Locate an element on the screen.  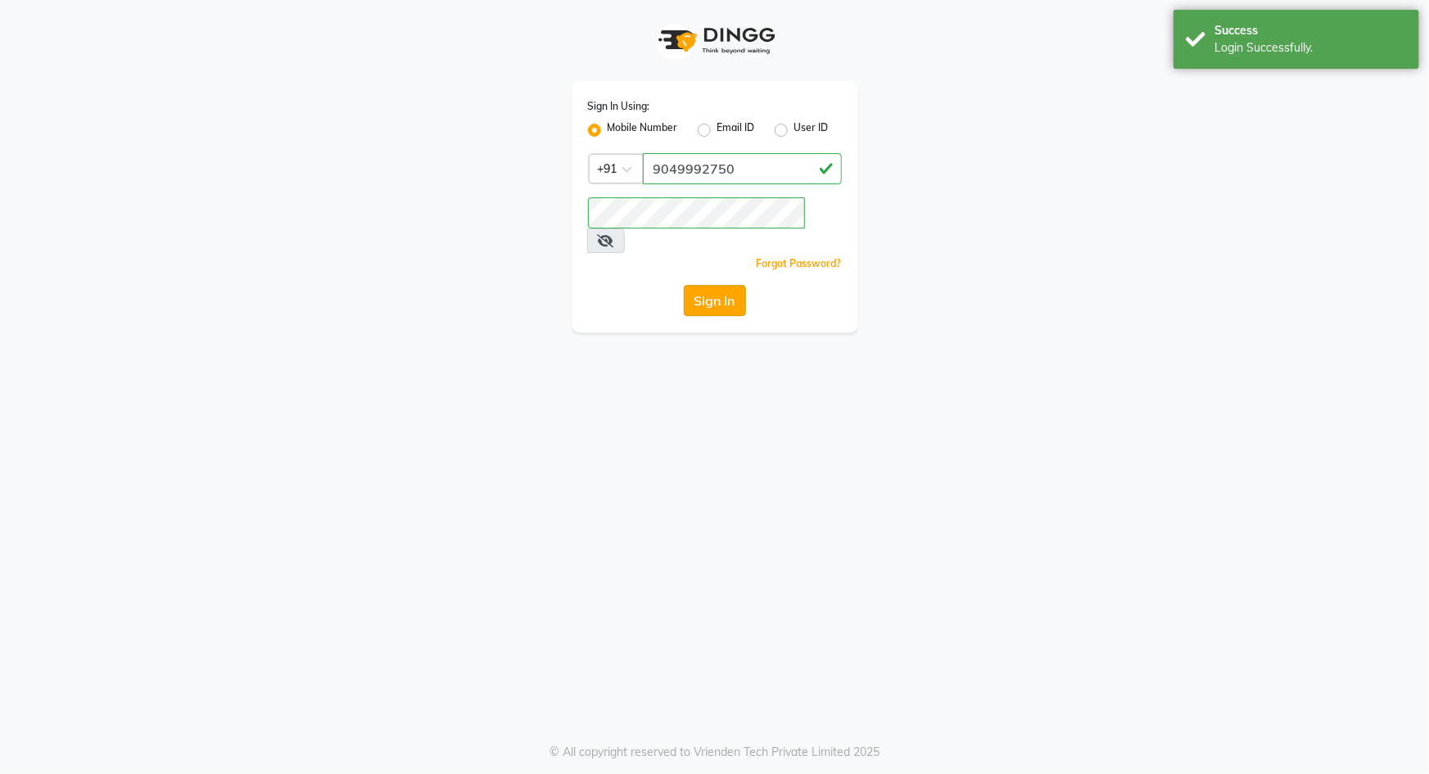
div: Success is located at coordinates (1311, 30).